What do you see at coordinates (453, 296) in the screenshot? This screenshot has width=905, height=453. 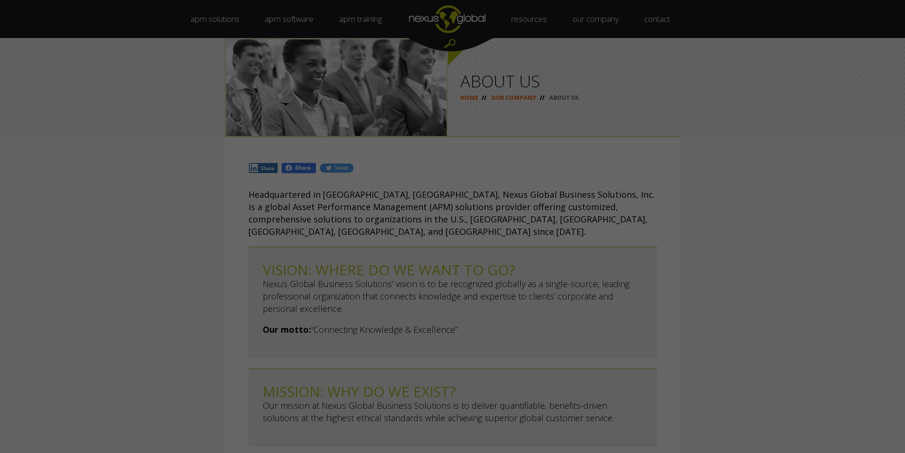 I see `p: Nexus Global Business Solutions’ vision is to be recognized globally as a single-source, leading ...` at bounding box center [453, 296].